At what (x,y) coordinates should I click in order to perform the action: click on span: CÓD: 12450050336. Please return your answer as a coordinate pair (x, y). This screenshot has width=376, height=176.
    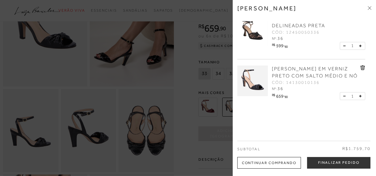
    Looking at the image, I should click on (295, 32).